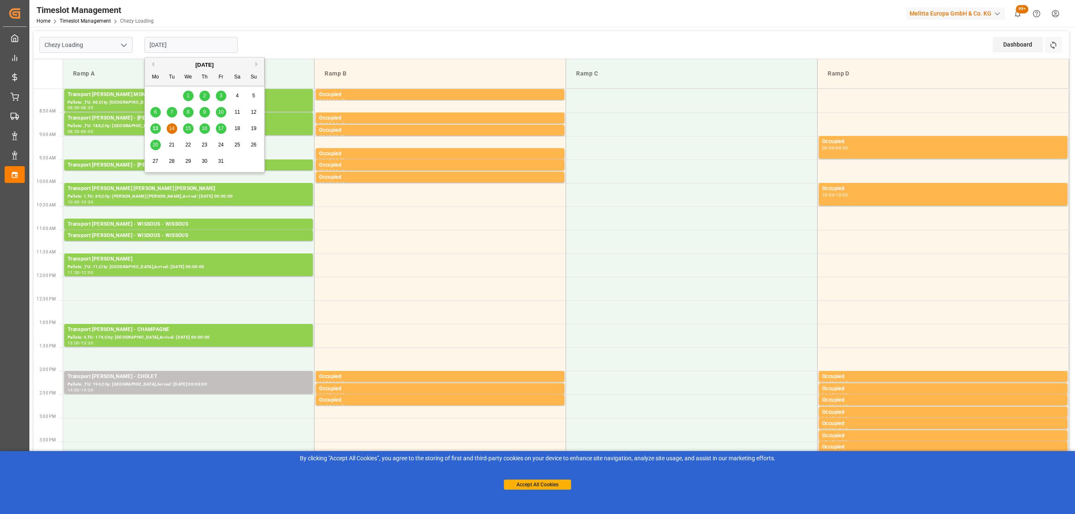 The image size is (1075, 514). Describe the element at coordinates (188, 145) in the screenshot. I see `span: 22` at that location.